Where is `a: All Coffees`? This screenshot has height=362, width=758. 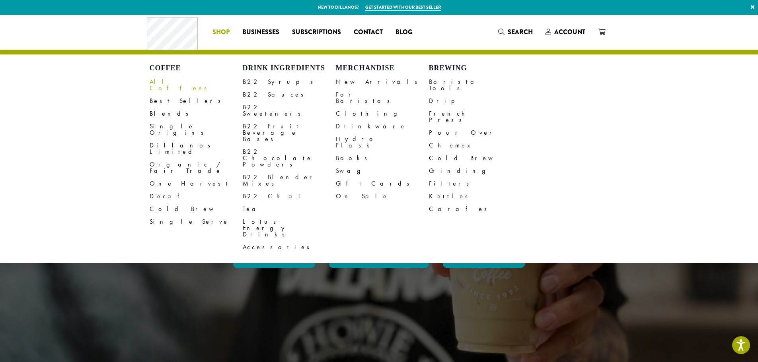 a: All Coffees is located at coordinates (196, 85).